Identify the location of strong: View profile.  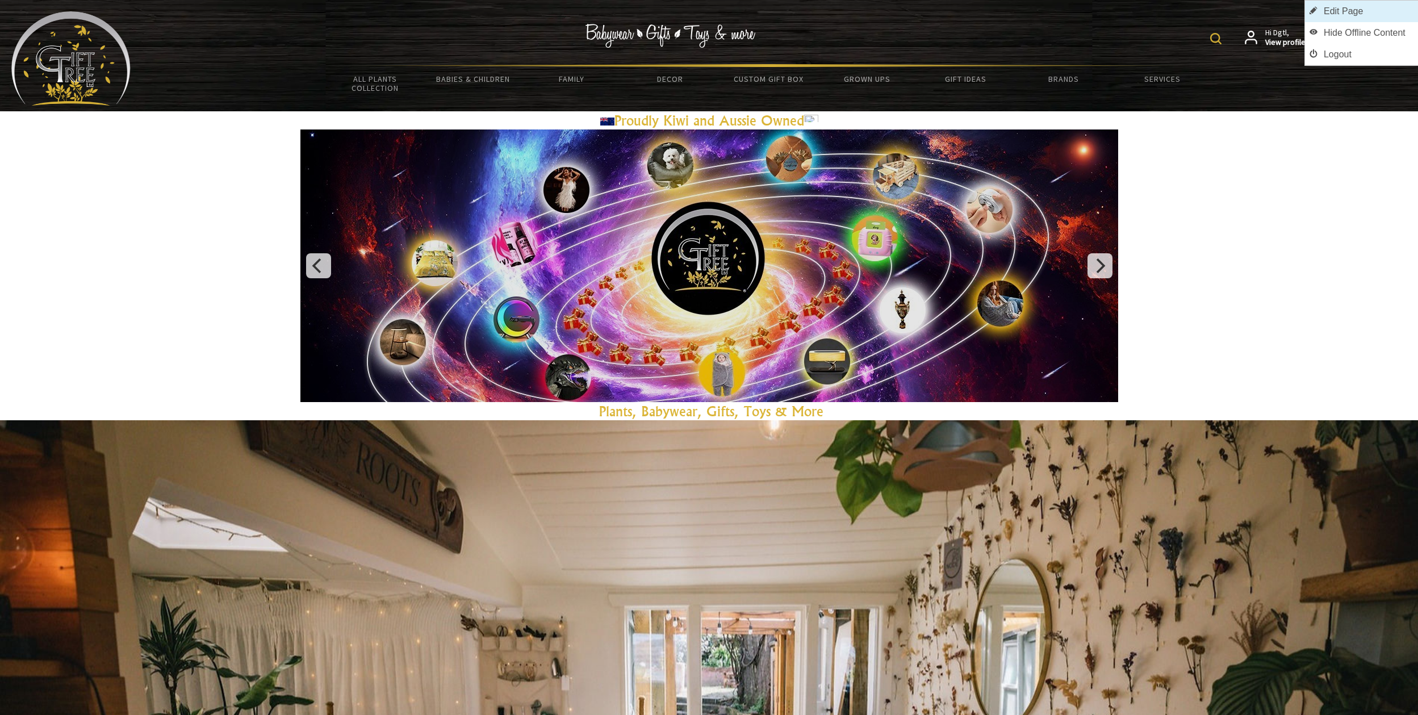
(1285, 43).